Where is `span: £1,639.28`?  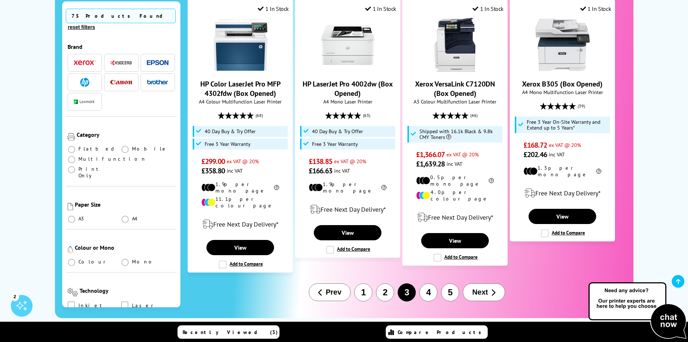 span: £1,639.28 is located at coordinates (430, 164).